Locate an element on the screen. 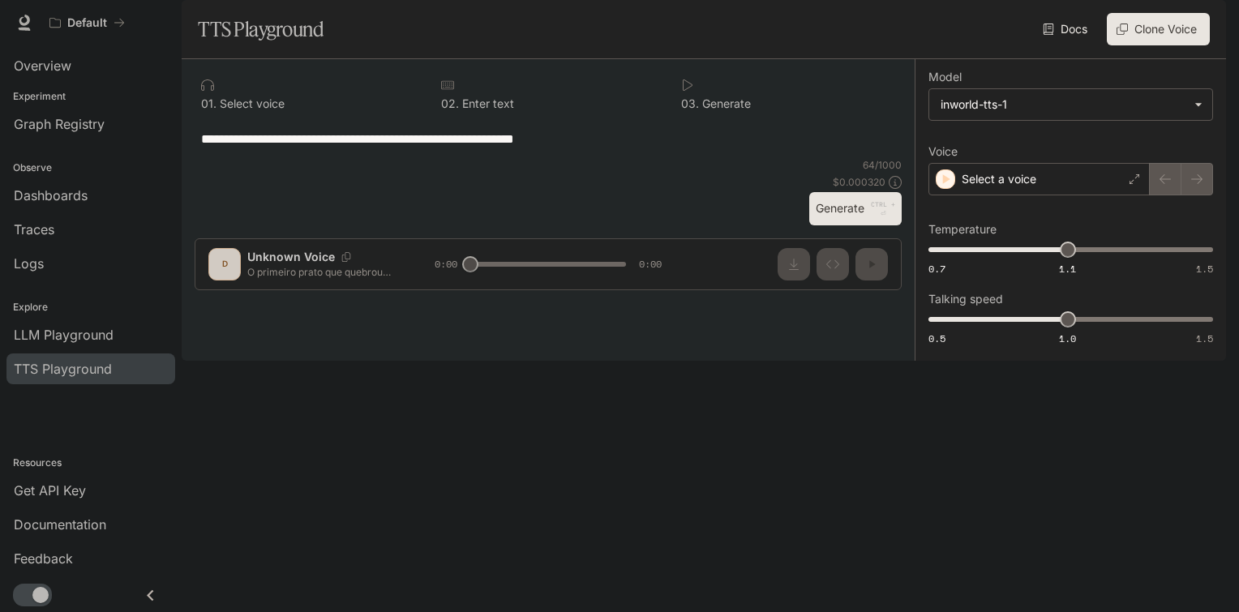 This screenshot has width=1239, height=612. p: Default is located at coordinates (87, 23).